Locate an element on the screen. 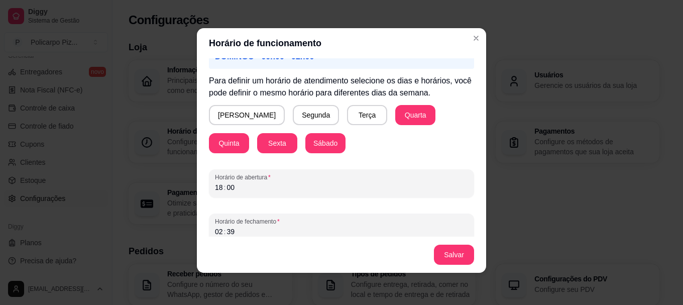 Image resolution: width=683 pixels, height=305 pixels. button: Sábado is located at coordinates (325, 143).